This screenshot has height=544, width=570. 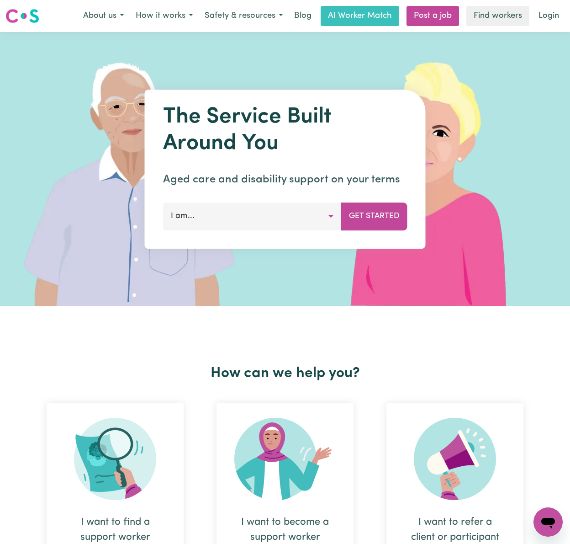 What do you see at coordinates (549, 16) in the screenshot?
I see `a: Login` at bounding box center [549, 16].